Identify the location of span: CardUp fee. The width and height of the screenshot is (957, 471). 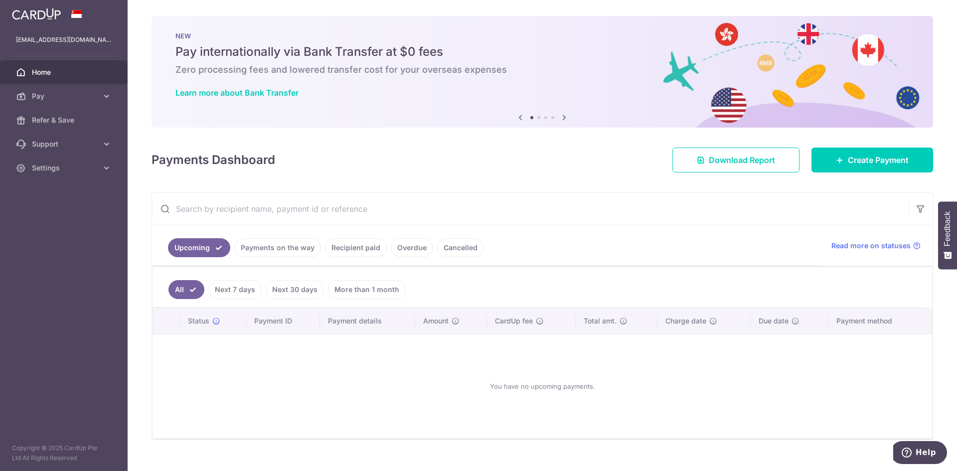
(514, 321).